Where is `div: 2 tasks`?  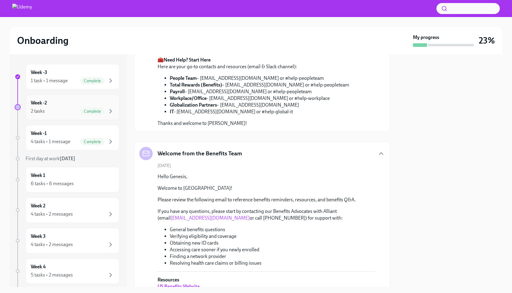
div: 2 tasks is located at coordinates (38, 111).